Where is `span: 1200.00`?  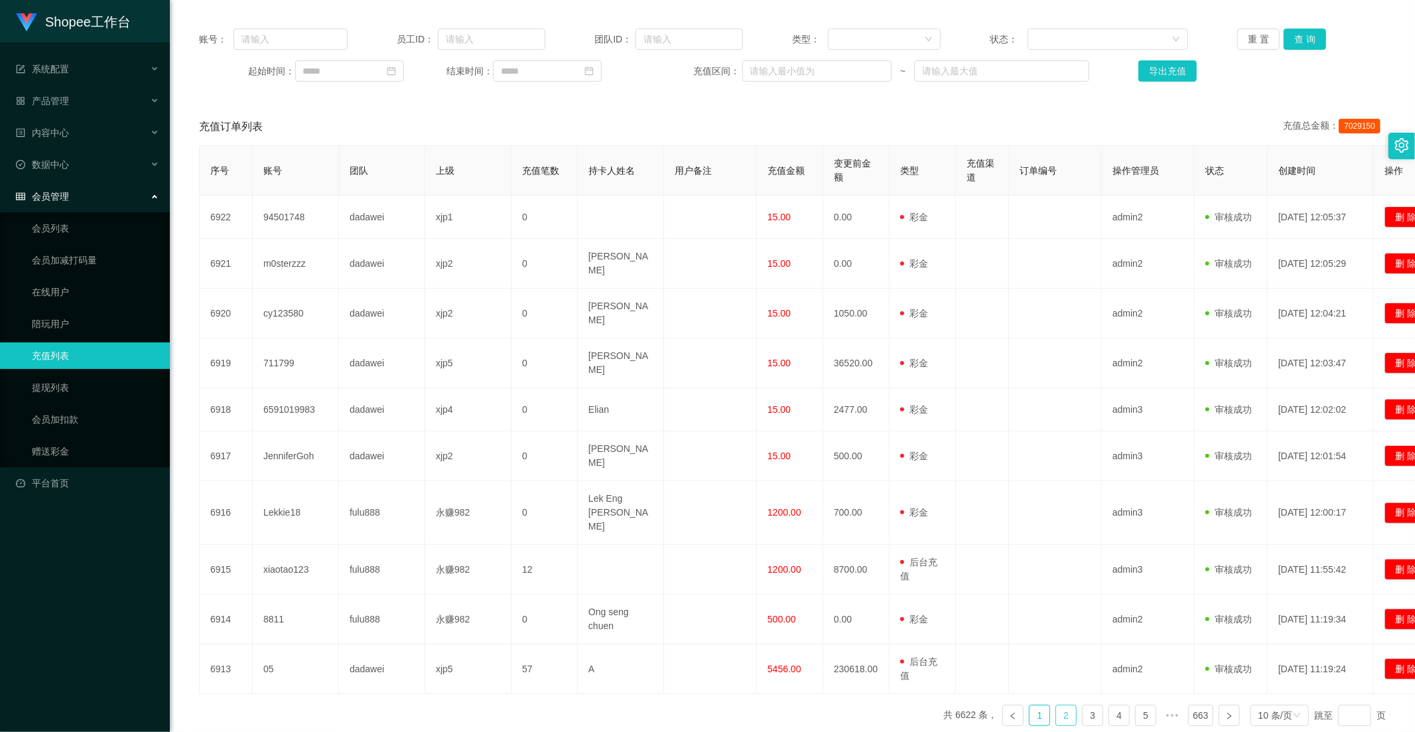 span: 1200.00 is located at coordinates (784, 569).